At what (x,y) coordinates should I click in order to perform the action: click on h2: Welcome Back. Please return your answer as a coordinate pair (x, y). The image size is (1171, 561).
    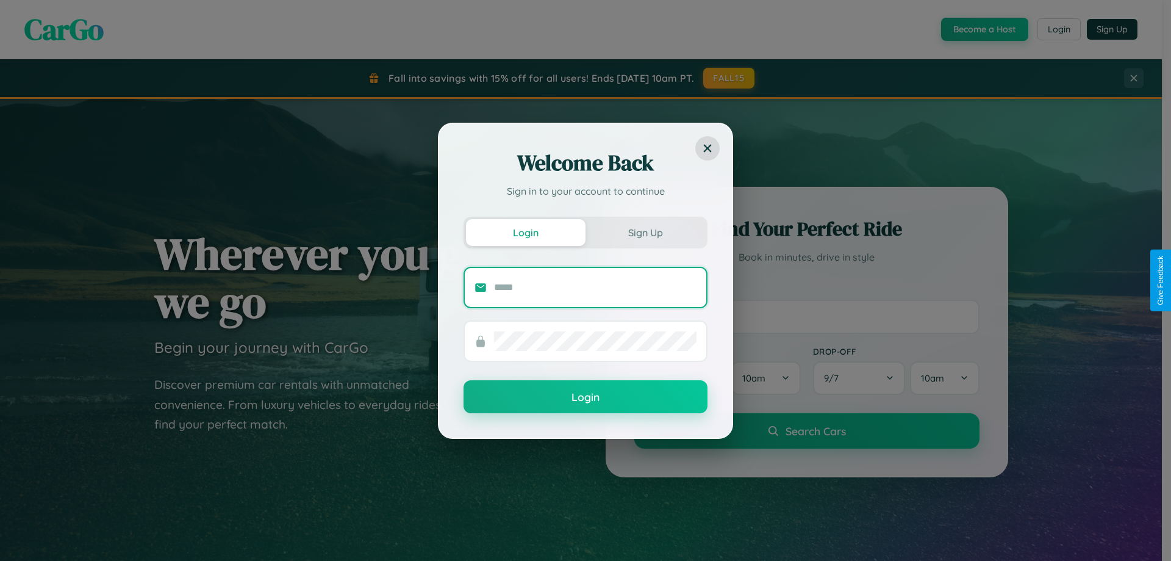
    Looking at the image, I should click on (586, 163).